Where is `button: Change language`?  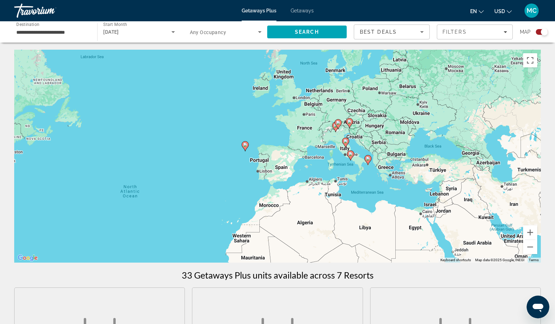
button: Change language is located at coordinates (477, 11).